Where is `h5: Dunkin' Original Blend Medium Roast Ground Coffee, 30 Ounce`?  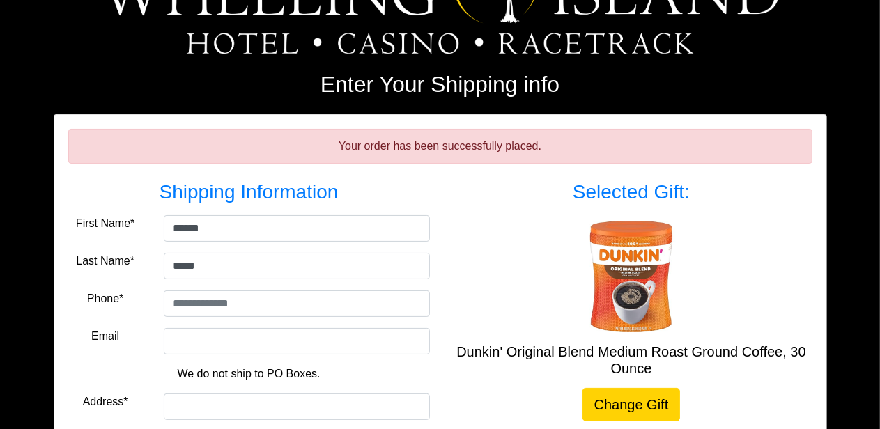 h5: Dunkin' Original Blend Medium Roast Ground Coffee, 30 Ounce is located at coordinates (631, 360).